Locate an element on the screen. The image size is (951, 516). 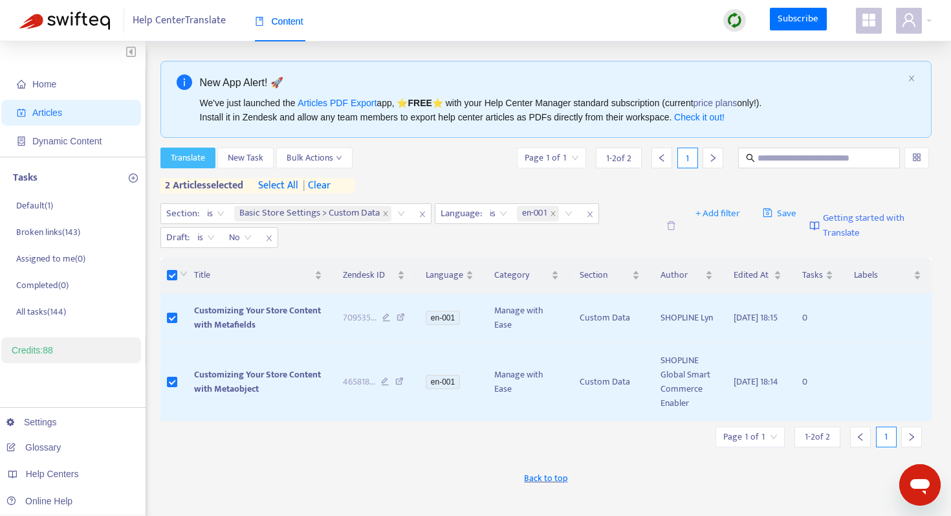
span: container is located at coordinates (21, 141).